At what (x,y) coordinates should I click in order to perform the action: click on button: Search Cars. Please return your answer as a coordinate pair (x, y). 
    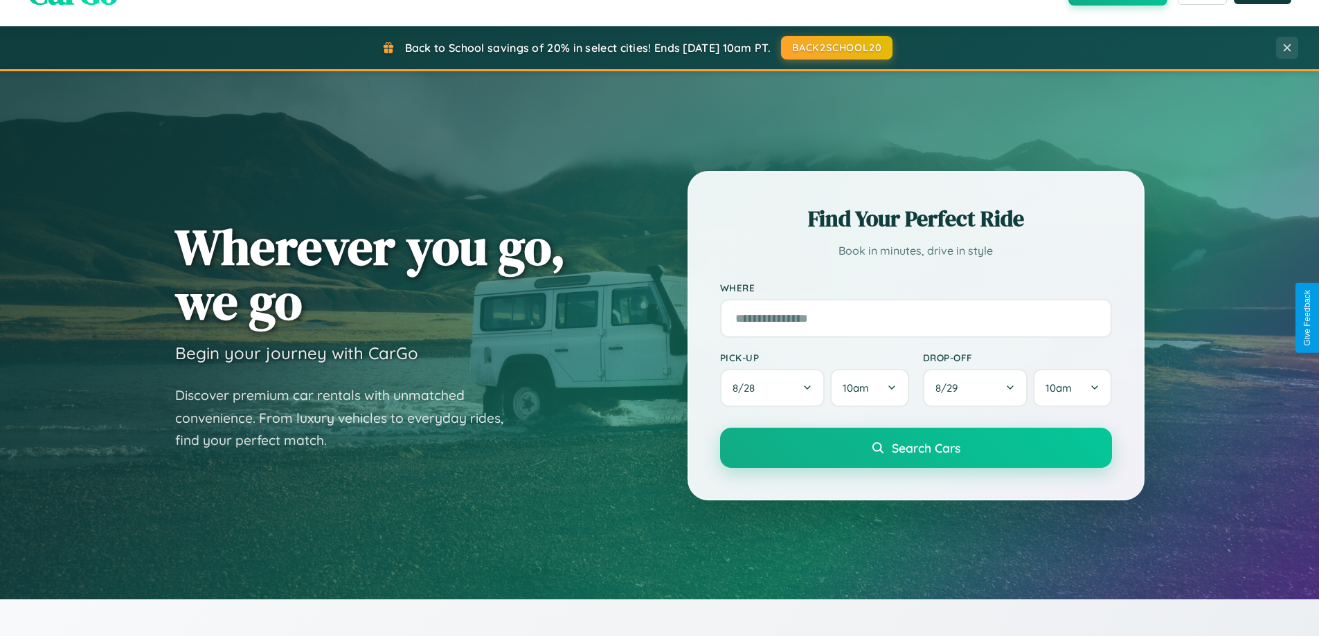
    Looking at the image, I should click on (916, 448).